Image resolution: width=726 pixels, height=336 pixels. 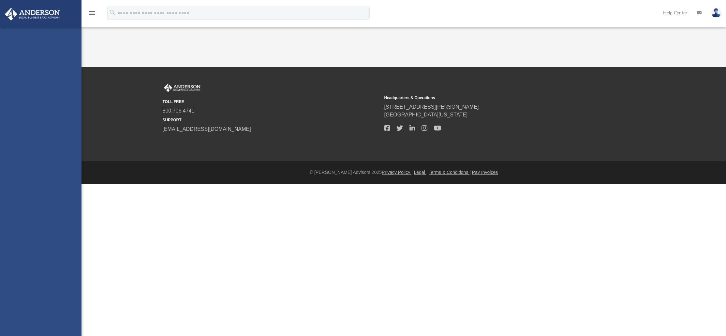 What do you see at coordinates (493, 98) in the screenshot?
I see `small: Headquarters & Operations` at bounding box center [493, 98].